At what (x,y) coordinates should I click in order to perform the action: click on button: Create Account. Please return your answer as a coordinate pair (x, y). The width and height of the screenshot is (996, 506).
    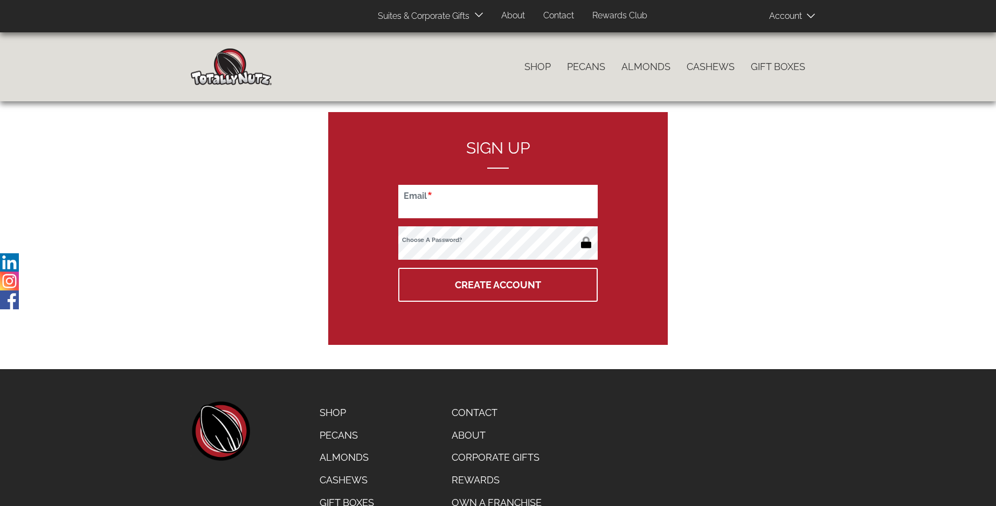
    Looking at the image, I should click on (498, 284).